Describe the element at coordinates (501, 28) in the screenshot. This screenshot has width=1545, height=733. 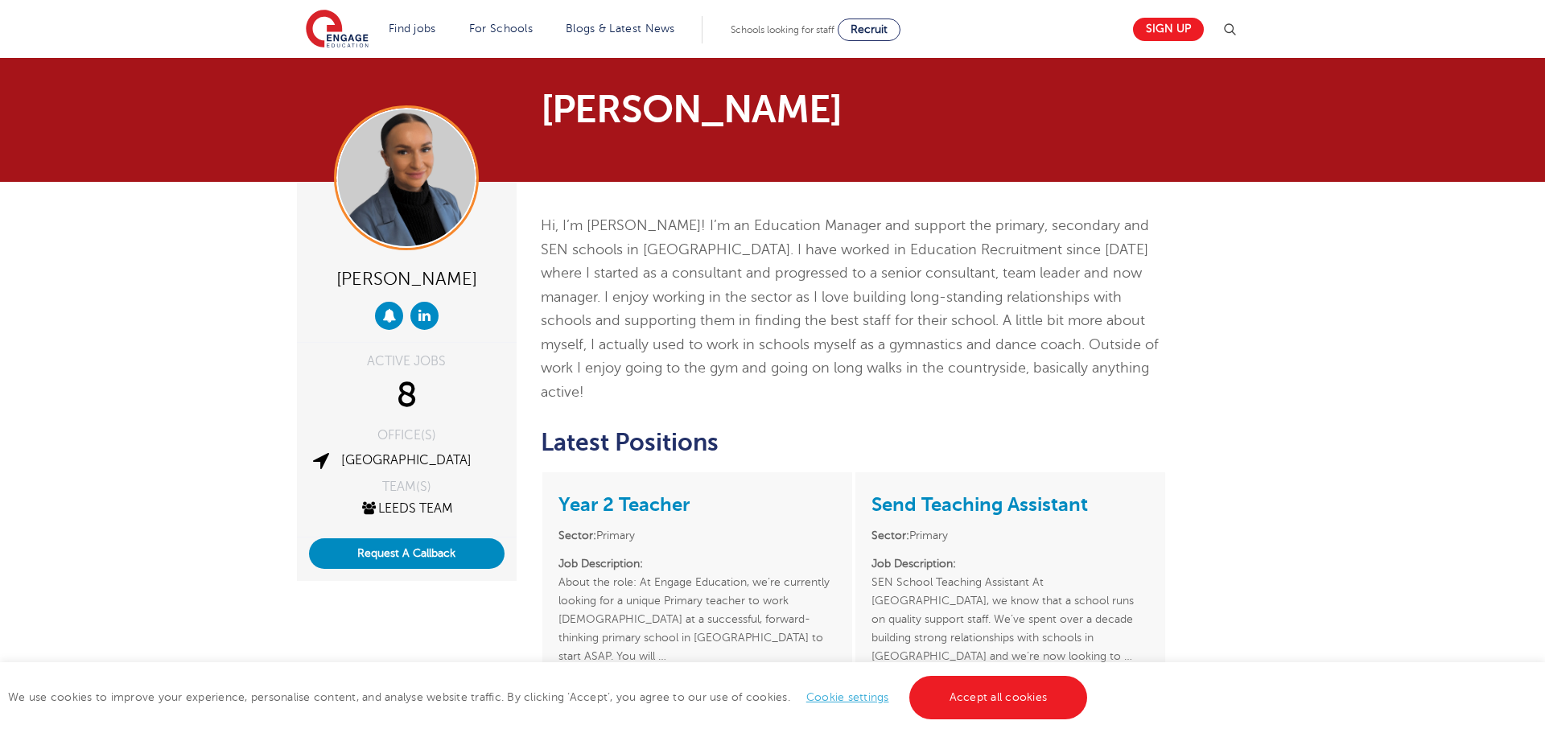
I see `a: For Schools` at that location.